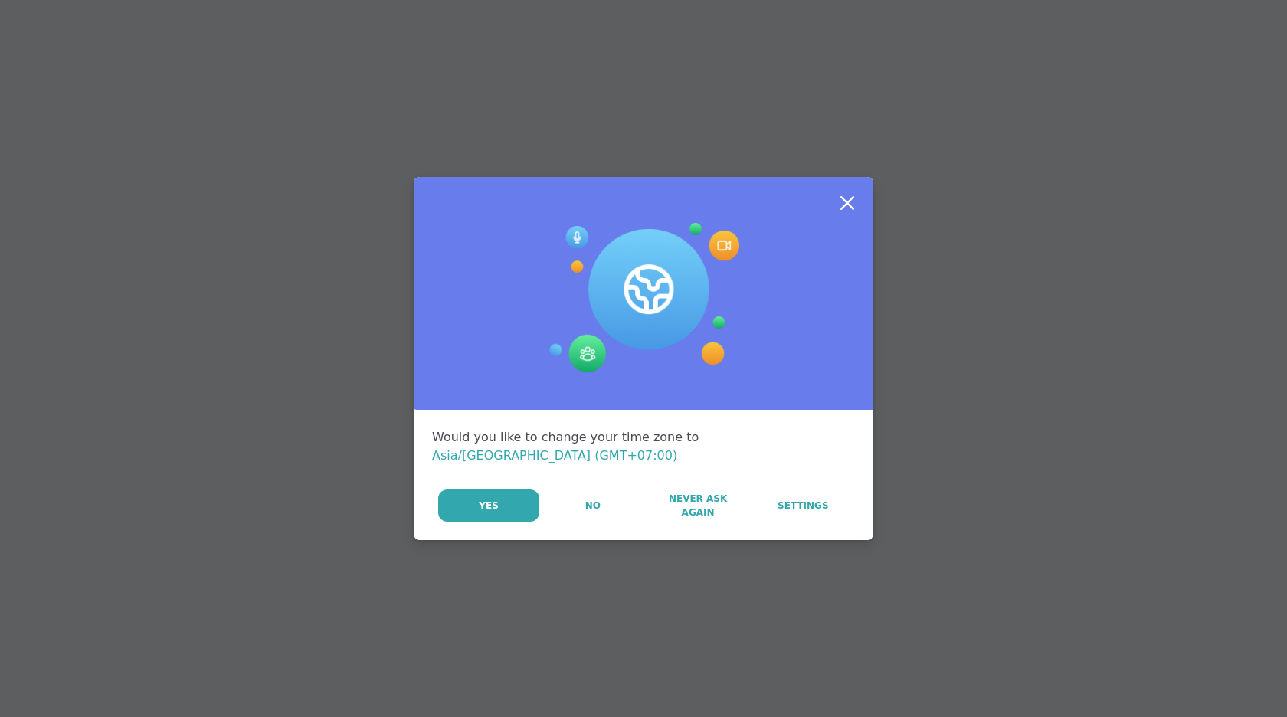 This screenshot has width=1287, height=717. Describe the element at coordinates (803, 506) in the screenshot. I see `span: Settings` at that location.